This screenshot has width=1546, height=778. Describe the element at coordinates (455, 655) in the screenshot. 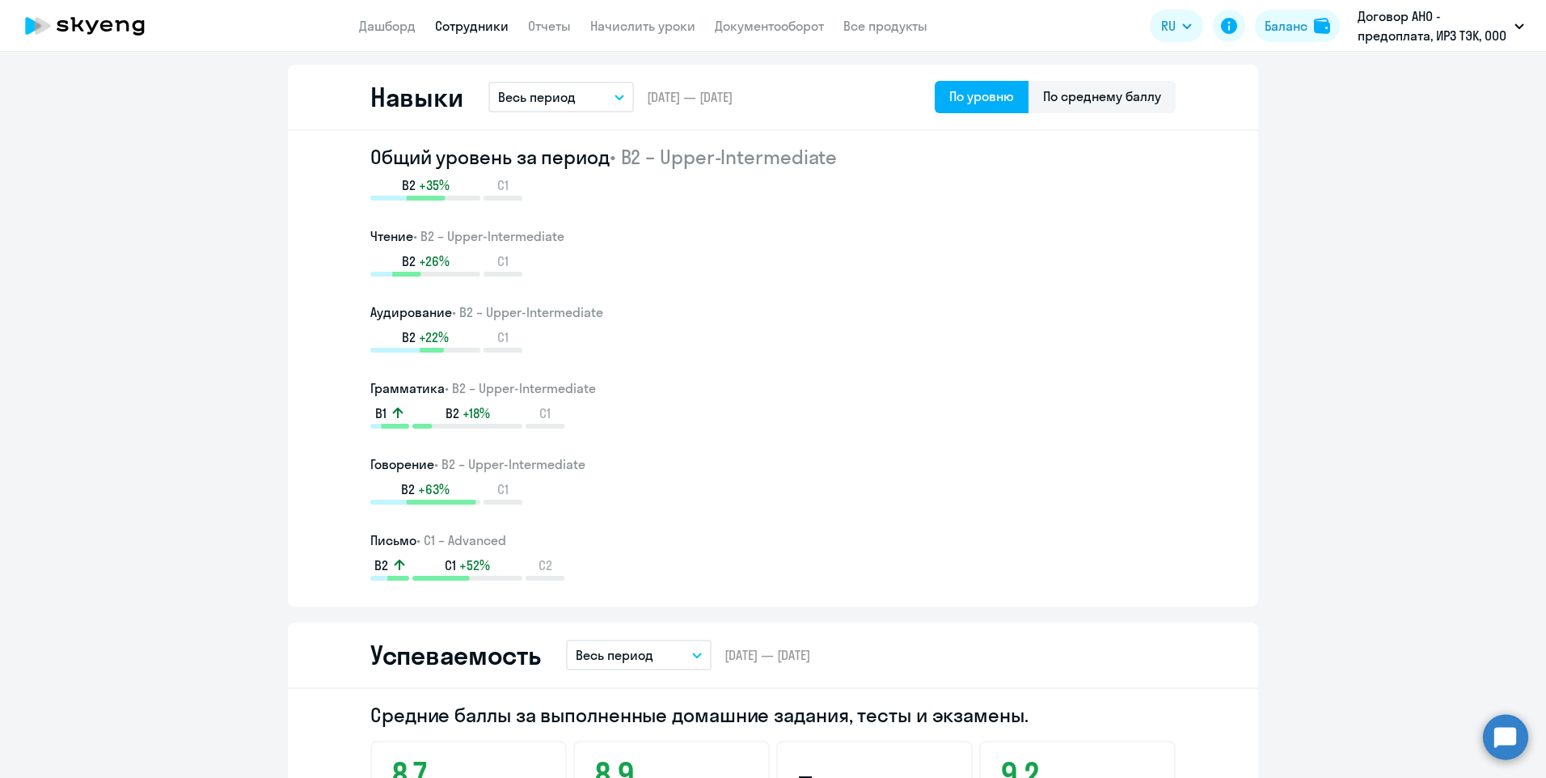

I see `h2: Успеваемость` at that location.